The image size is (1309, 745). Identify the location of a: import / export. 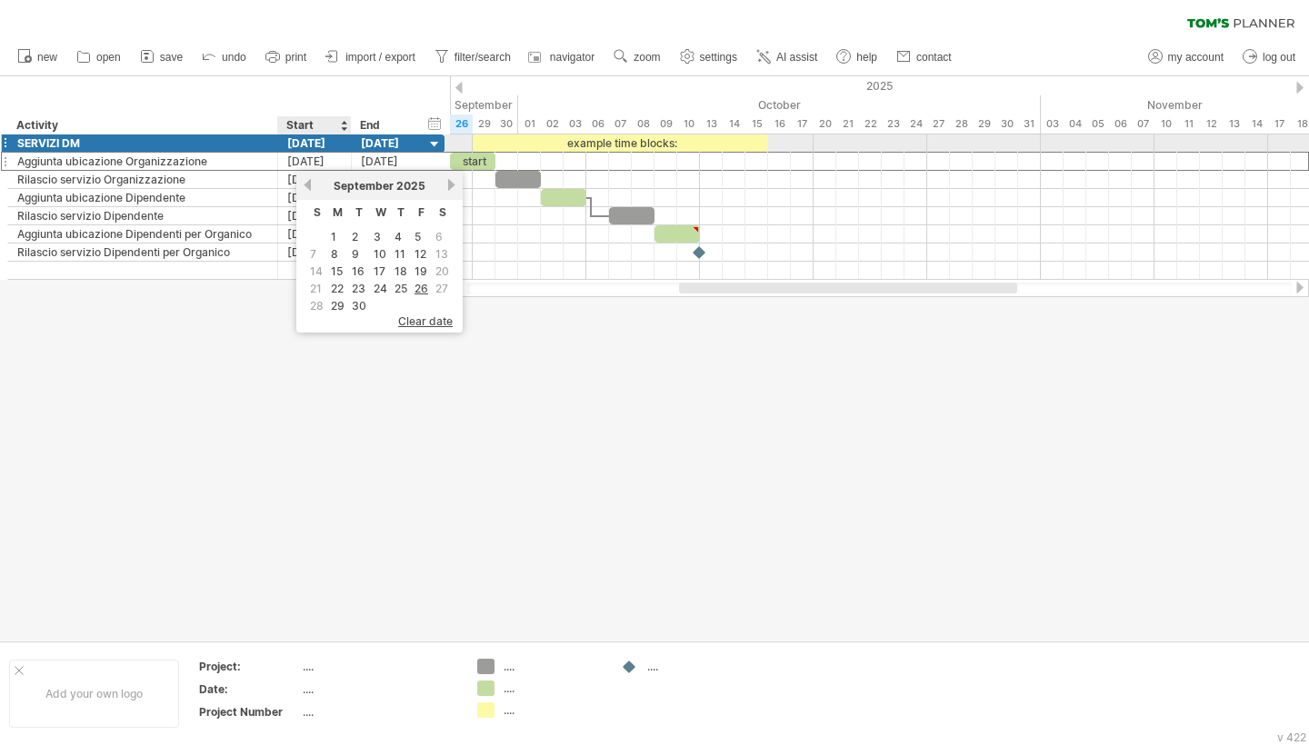
(371, 57).